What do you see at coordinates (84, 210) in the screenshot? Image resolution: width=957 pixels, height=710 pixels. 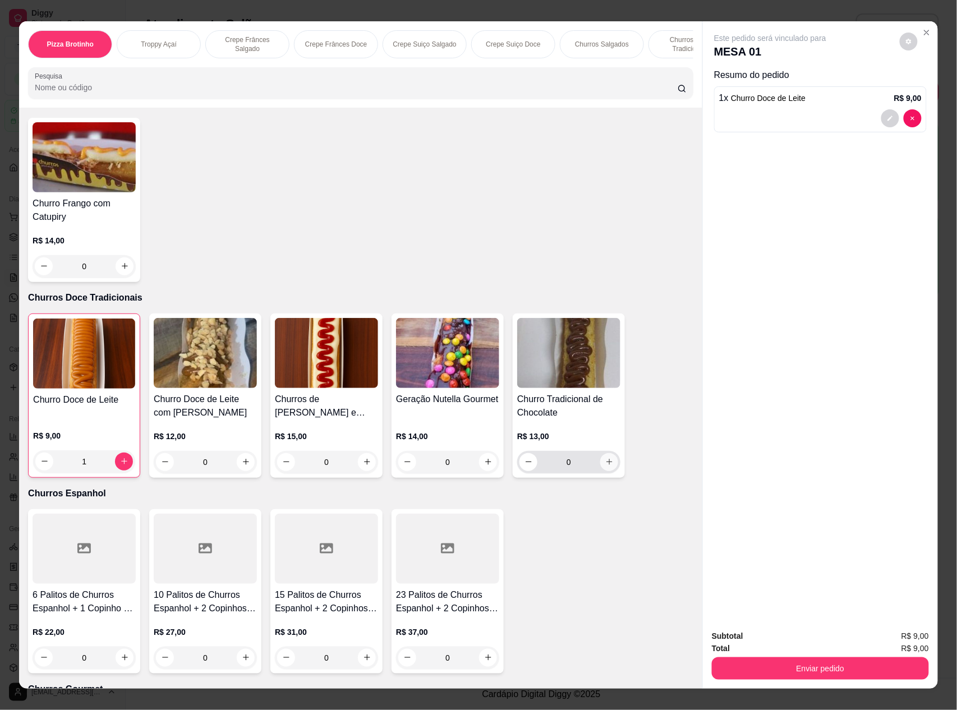 I see `h4: Churro Frango com Catupiry` at bounding box center [84, 210].